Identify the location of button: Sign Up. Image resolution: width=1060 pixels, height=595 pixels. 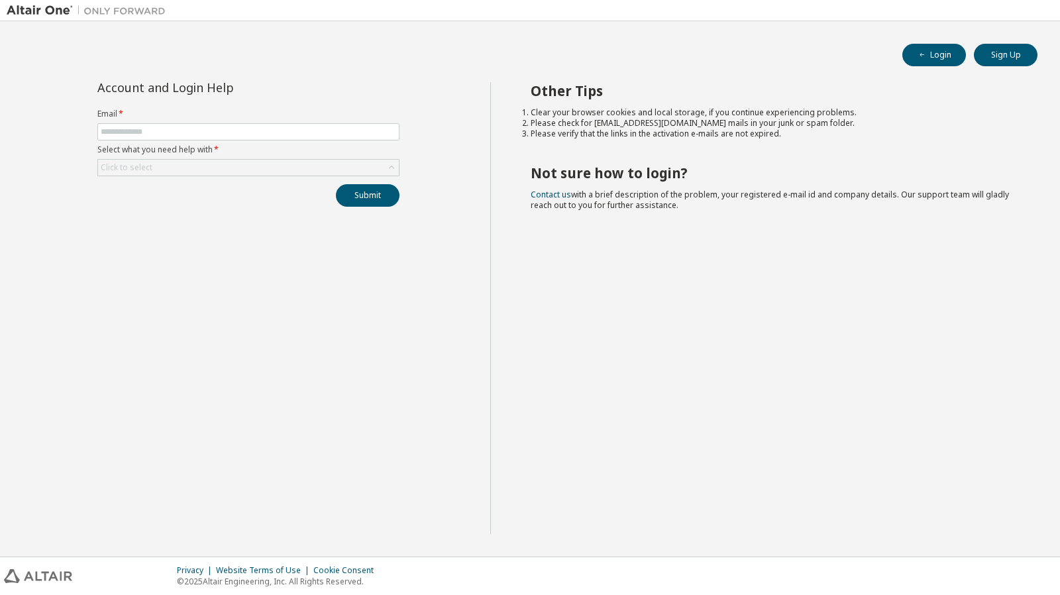
(1005, 55).